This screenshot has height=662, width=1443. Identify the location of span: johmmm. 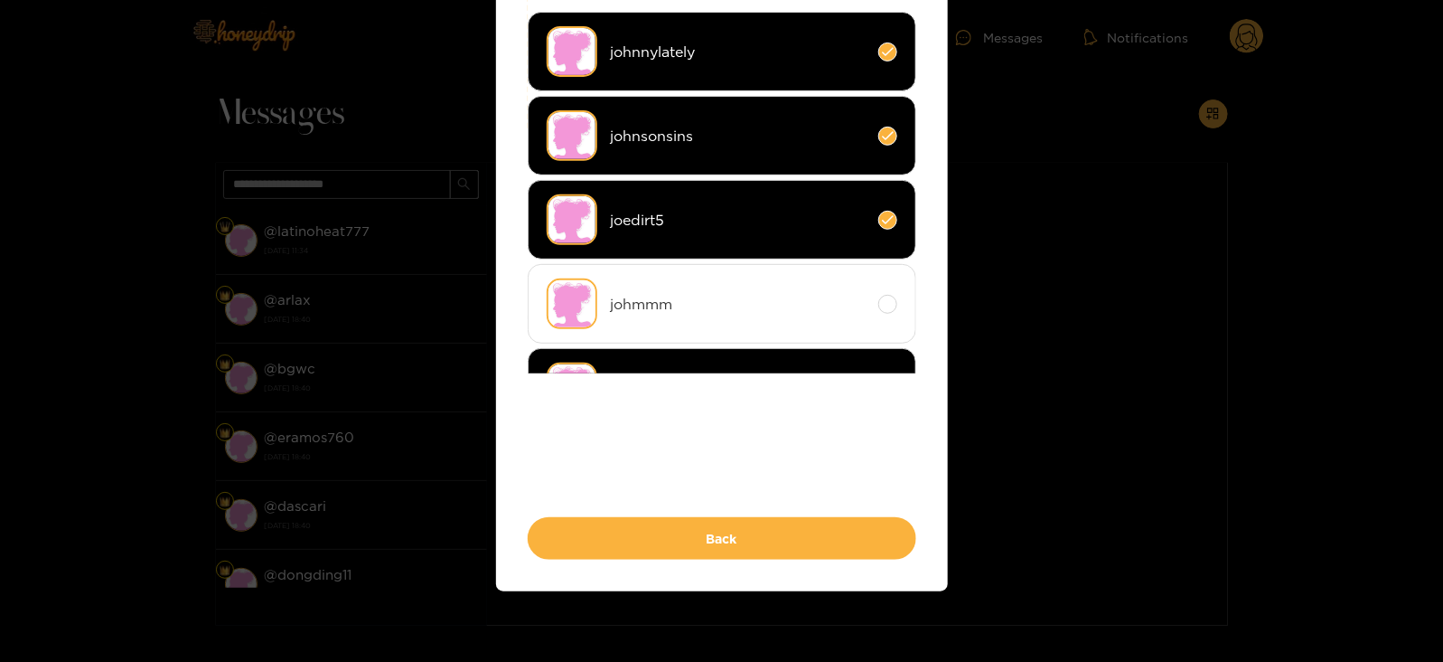
(737, 304).